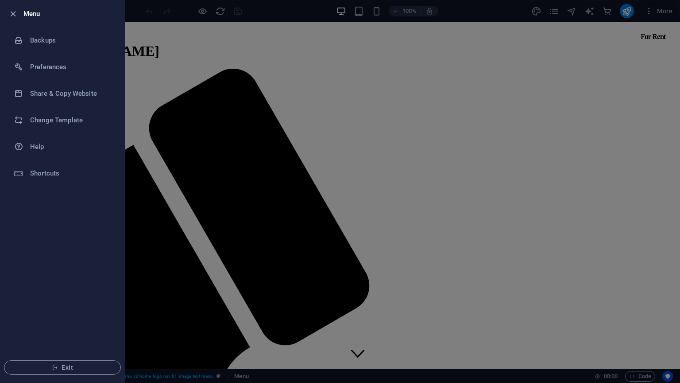 This screenshot has width=680, height=383. What do you see at coordinates (71, 147) in the screenshot?
I see `h6: Help` at bounding box center [71, 147].